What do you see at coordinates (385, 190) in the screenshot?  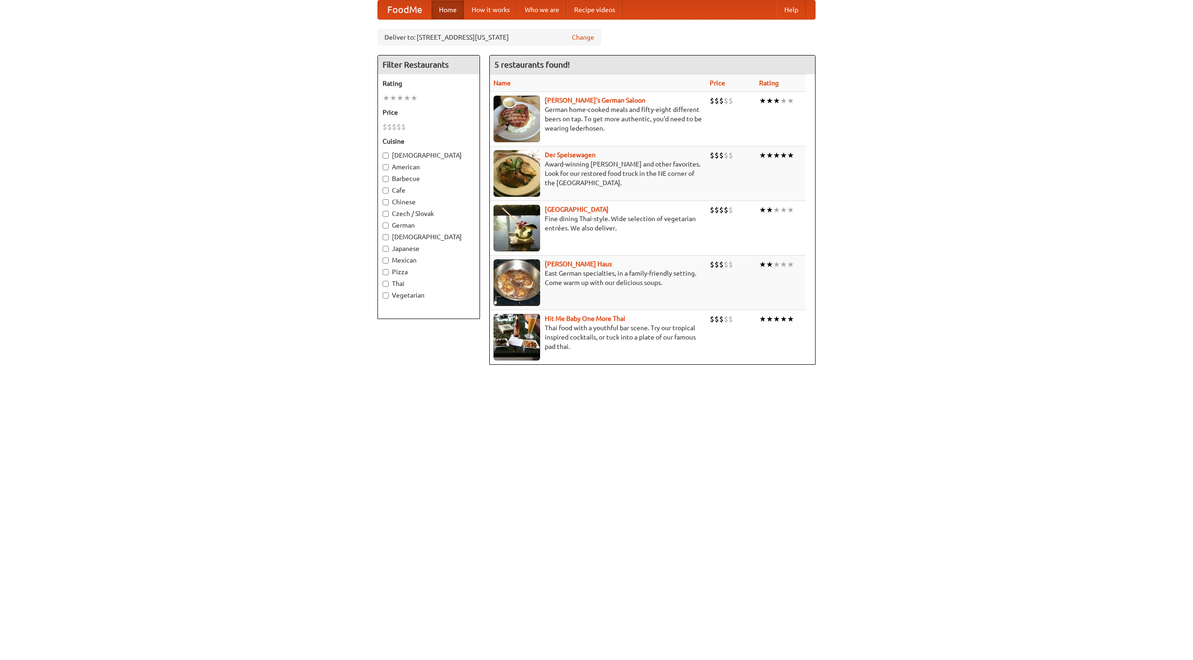 I see `input: Cafe` at bounding box center [385, 190].